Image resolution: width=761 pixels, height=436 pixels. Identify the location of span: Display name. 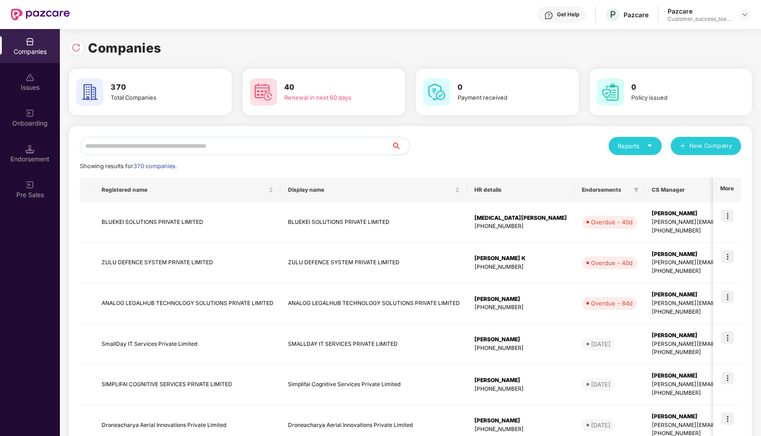
(370, 190).